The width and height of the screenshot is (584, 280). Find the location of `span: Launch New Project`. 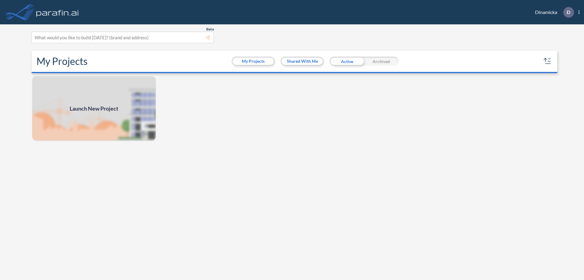

span: Launch New Project is located at coordinates (94, 108).